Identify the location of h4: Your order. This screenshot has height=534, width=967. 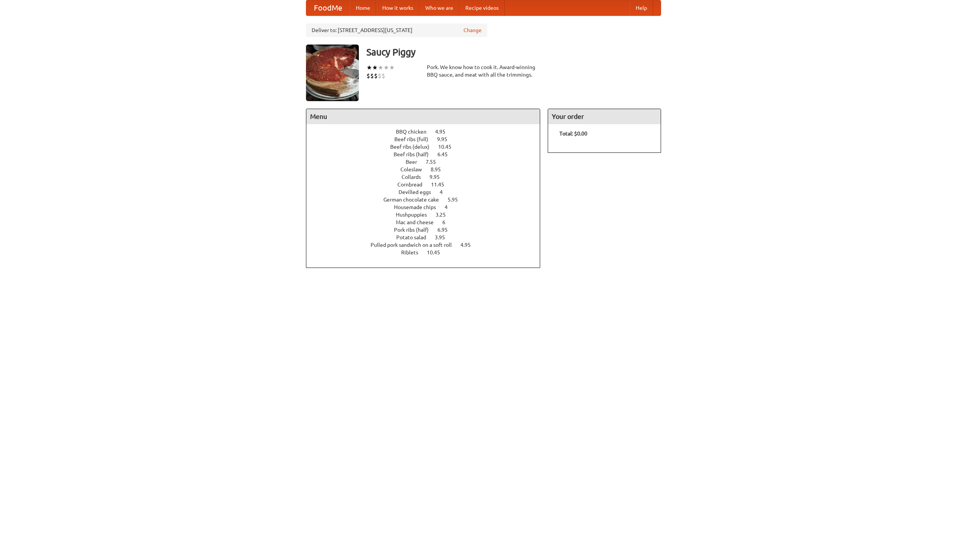
(604, 117).